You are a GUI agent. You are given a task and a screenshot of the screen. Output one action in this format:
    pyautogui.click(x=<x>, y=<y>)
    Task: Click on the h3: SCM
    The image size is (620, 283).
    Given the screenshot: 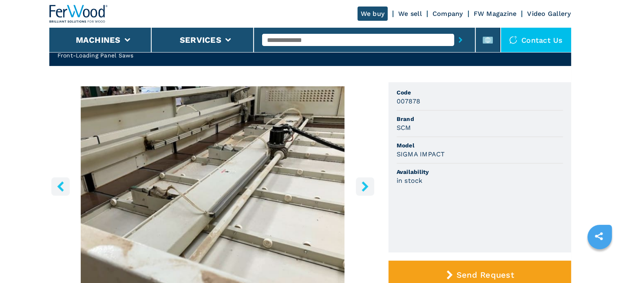 What is the action you would take?
    pyautogui.click(x=404, y=128)
    